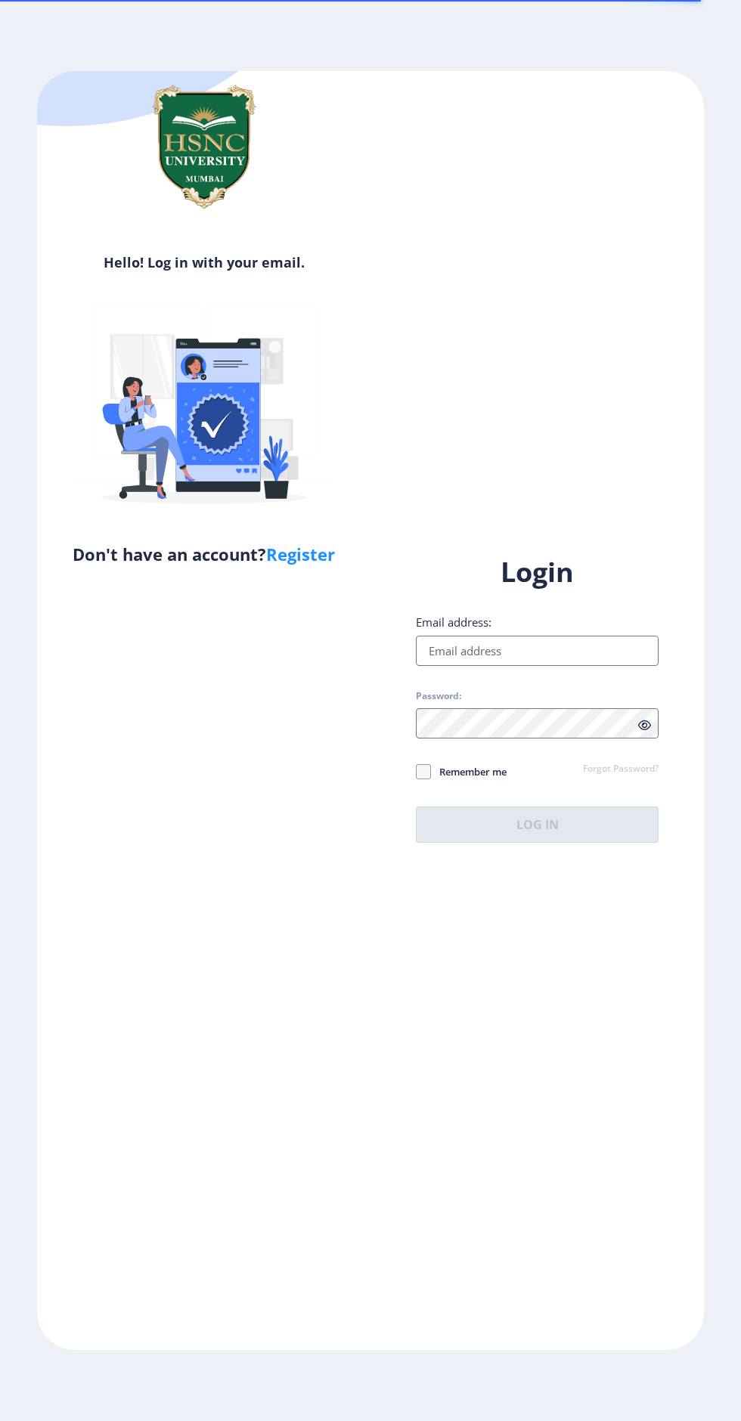 The image size is (741, 1421). I want to click on h1: Login, so click(537, 572).